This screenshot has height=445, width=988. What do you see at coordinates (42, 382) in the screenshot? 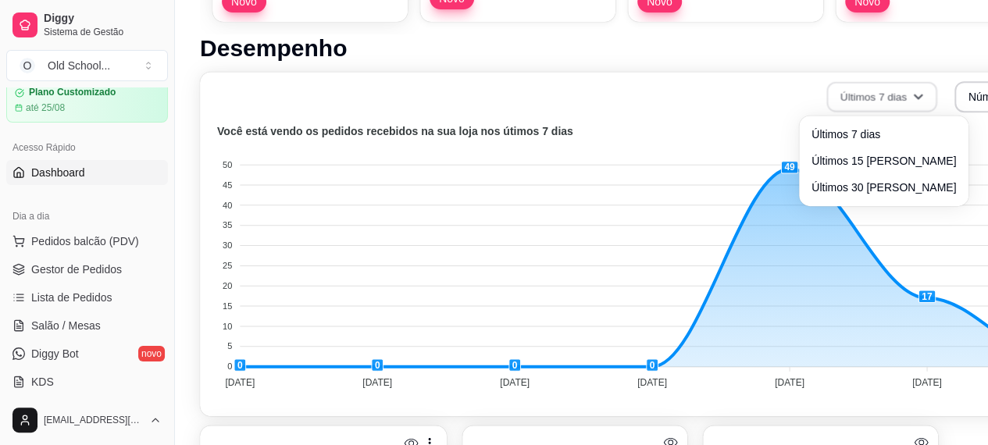
I see `span: KDS` at bounding box center [42, 382].